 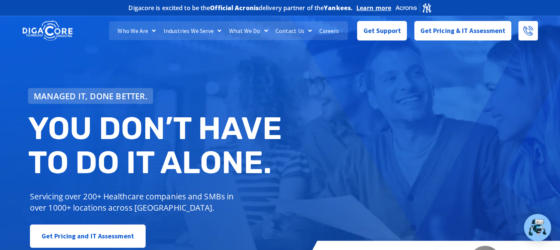 What do you see at coordinates (249, 31) in the screenshot?
I see `a: What We Do` at bounding box center [249, 31].